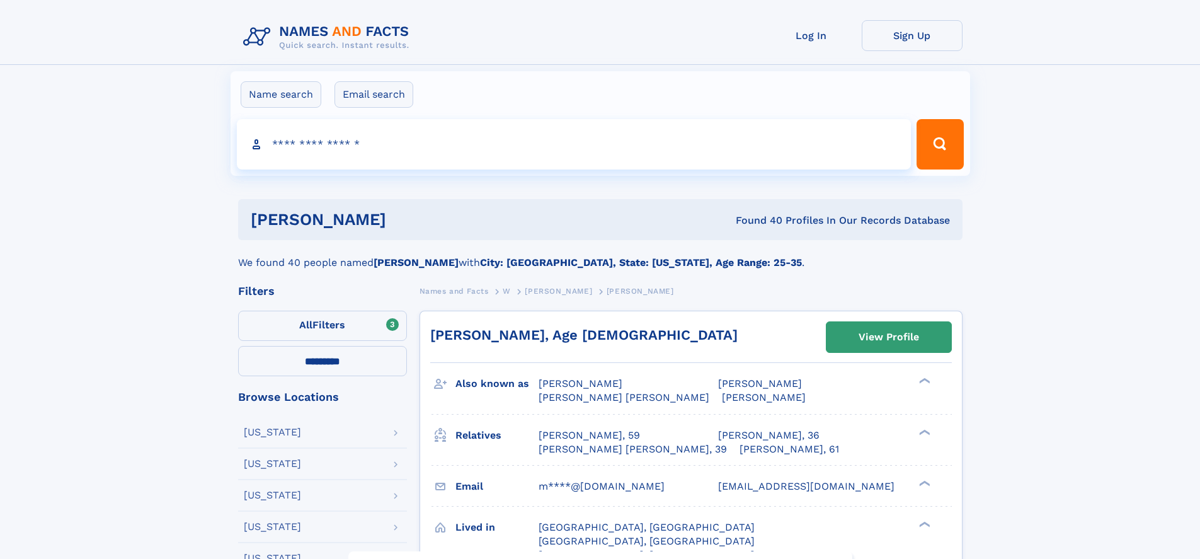 The image size is (1200, 559). What do you see at coordinates (454, 290) in the screenshot?
I see `a: Names and Facts` at bounding box center [454, 290].